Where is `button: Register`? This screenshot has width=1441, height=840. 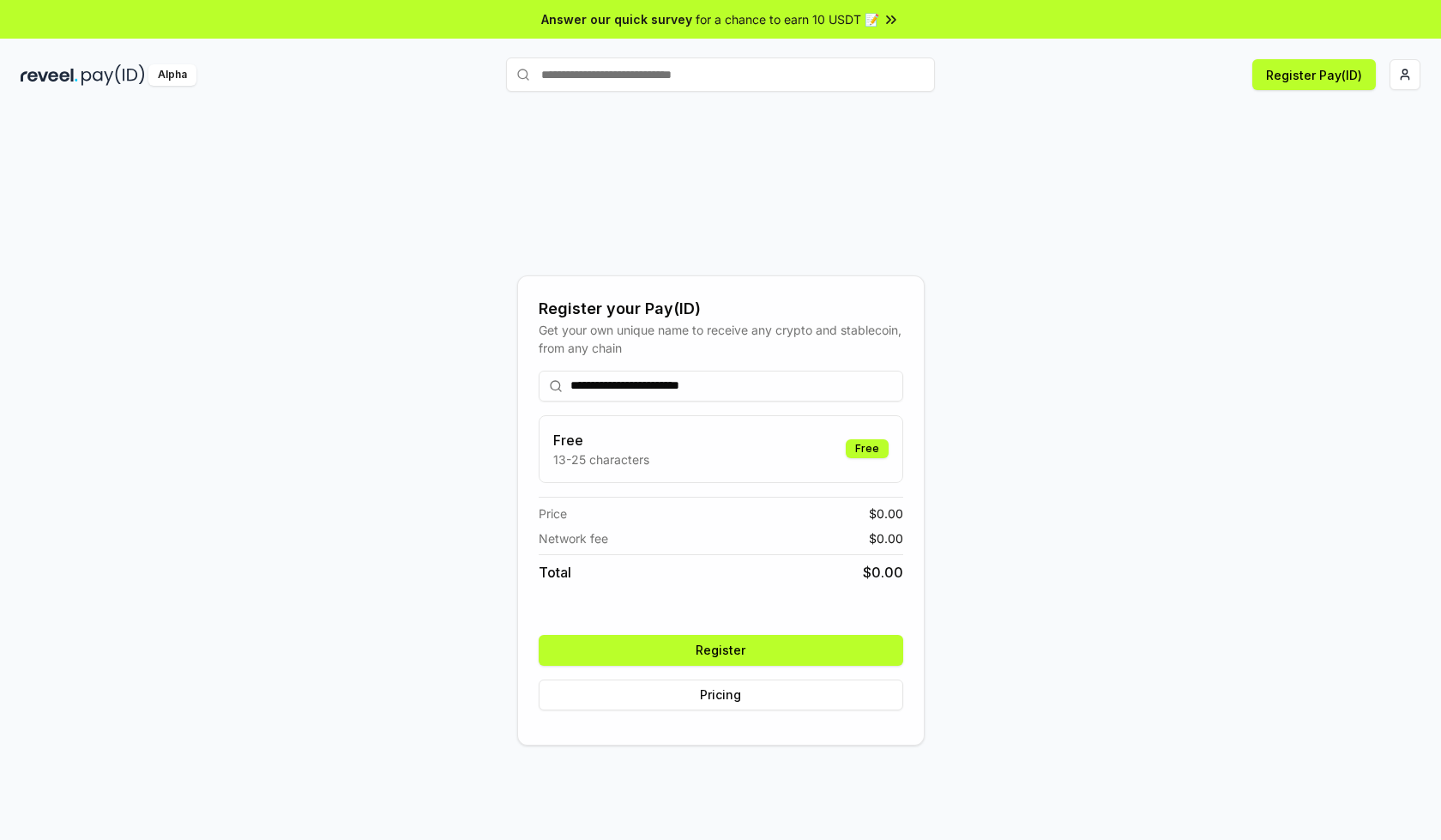 button: Register is located at coordinates (721, 650).